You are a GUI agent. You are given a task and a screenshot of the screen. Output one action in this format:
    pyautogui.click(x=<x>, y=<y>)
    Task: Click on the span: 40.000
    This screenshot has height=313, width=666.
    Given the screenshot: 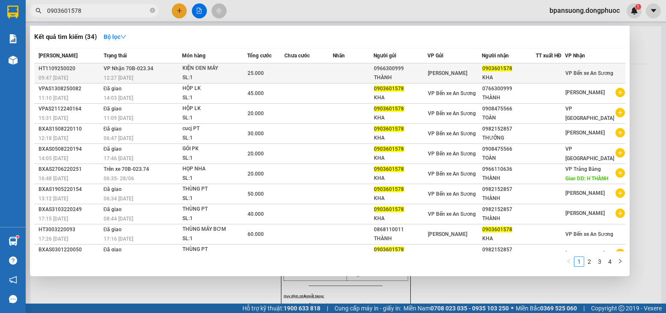 What is the action you would take?
    pyautogui.click(x=256, y=214)
    